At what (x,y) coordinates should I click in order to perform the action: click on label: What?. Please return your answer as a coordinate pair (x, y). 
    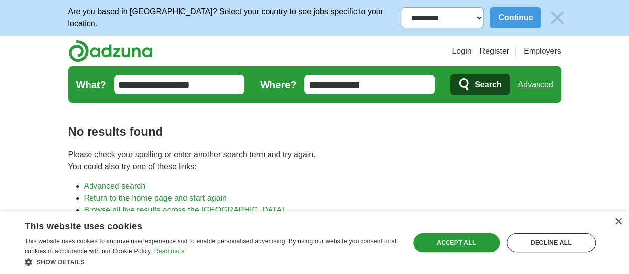
    Looking at the image, I should click on (91, 85).